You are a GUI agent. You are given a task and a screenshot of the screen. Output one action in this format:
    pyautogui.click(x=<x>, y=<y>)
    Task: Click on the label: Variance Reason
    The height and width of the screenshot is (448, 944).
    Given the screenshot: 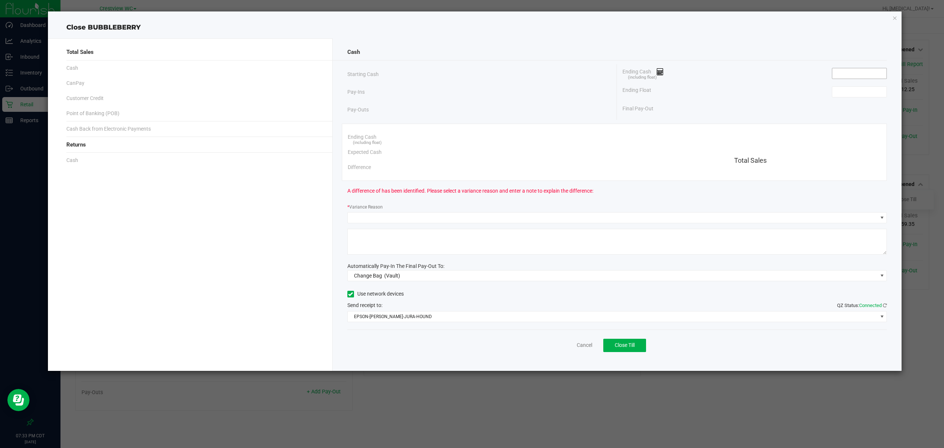 What is the action you would take?
    pyautogui.click(x=365, y=207)
    